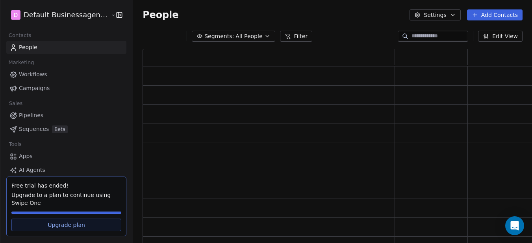 Image resolution: width=532 pixels, height=243 pixels. What do you see at coordinates (60, 130) in the screenshot?
I see `span: Beta` at bounding box center [60, 130].